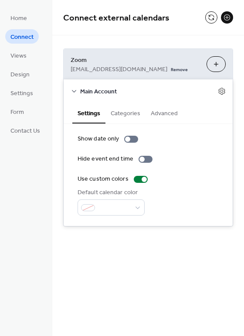  I want to click on div: Hide event end time, so click(106, 159).